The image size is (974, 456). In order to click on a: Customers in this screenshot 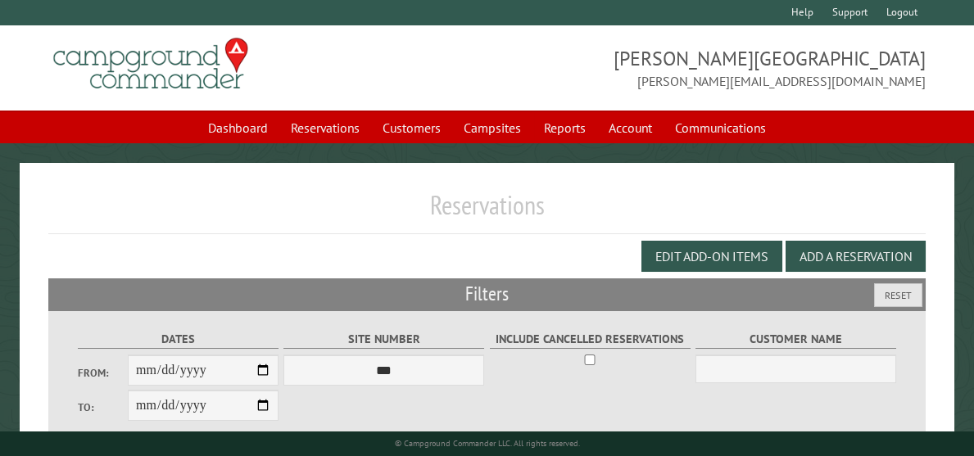, I will do `click(411, 128)`.